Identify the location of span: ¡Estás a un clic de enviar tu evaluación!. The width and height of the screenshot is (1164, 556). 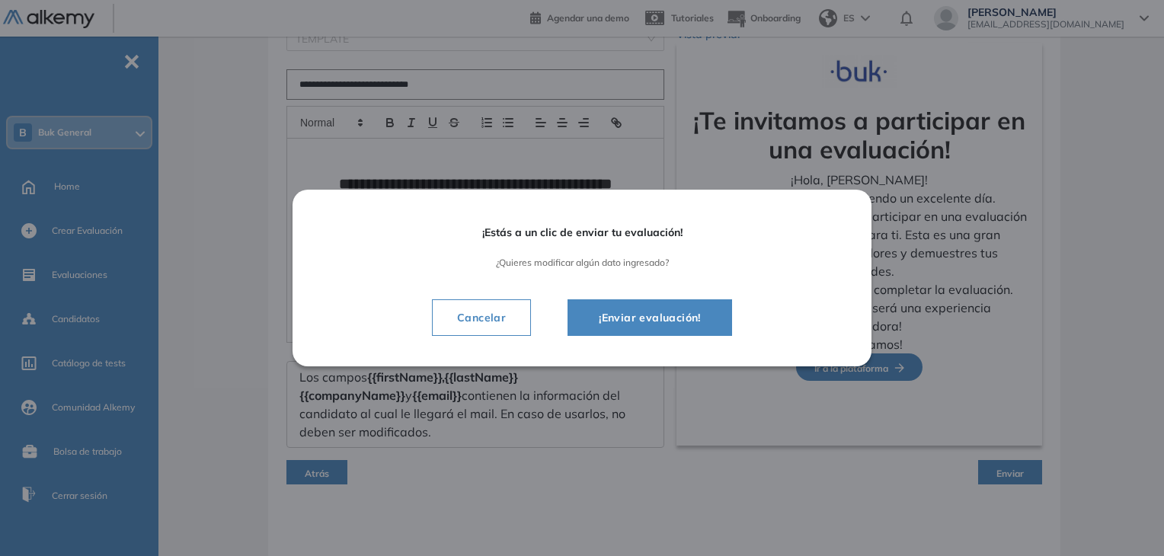
(582, 232).